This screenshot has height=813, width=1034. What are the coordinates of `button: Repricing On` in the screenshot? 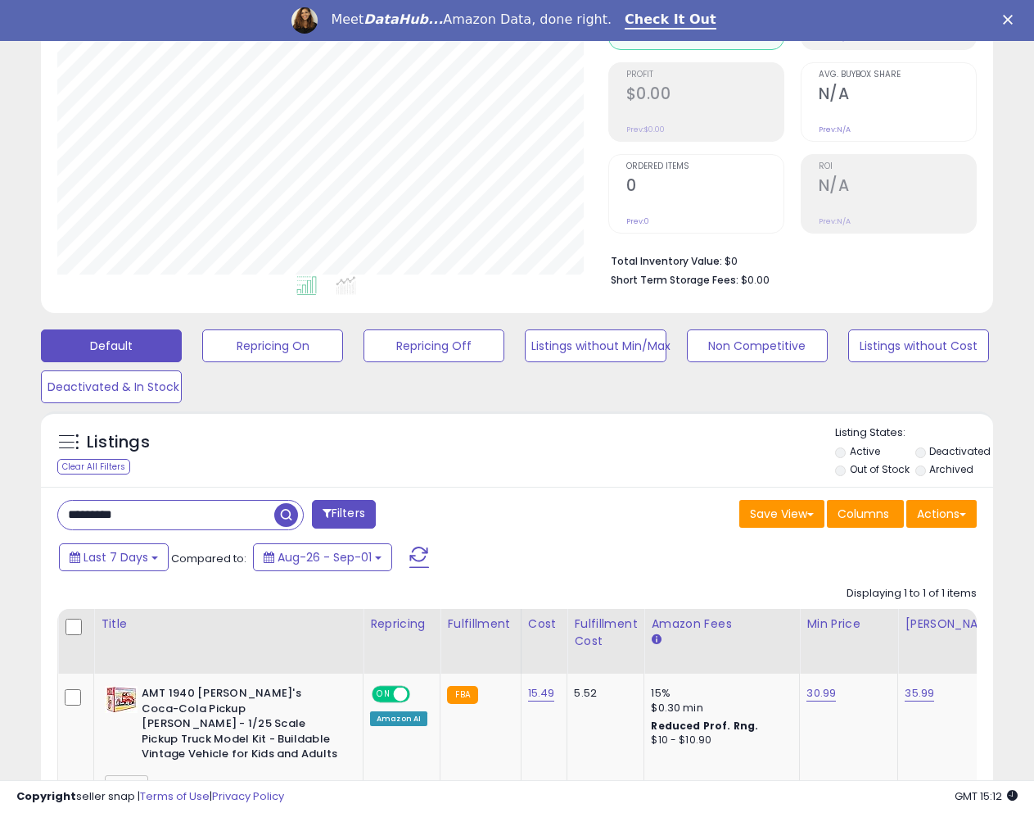 It's located at (273, 346).